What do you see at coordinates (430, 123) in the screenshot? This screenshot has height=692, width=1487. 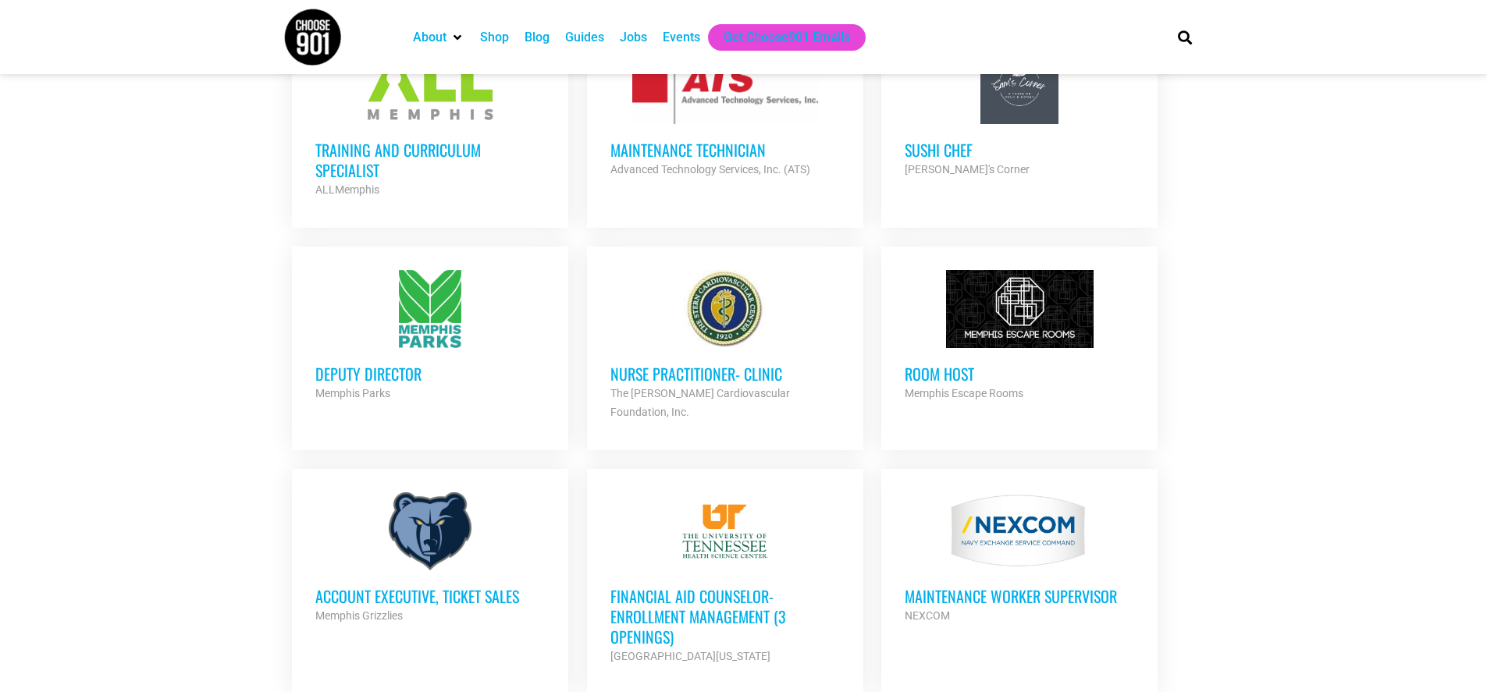 I see `a: Training and Curriculum Specialist ALLMemphis` at bounding box center [430, 123].